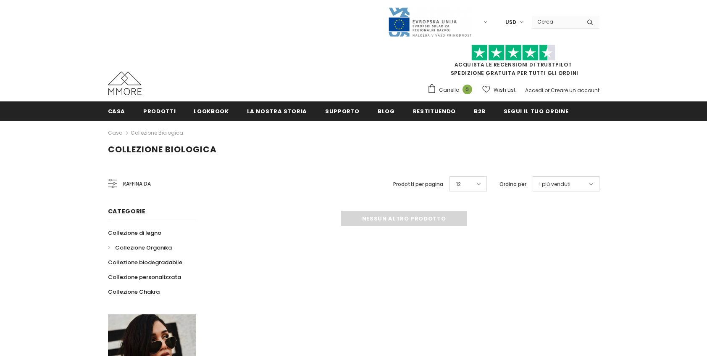  What do you see at coordinates (418, 184) in the screenshot?
I see `label: Prodotti per pagina` at bounding box center [418, 184].